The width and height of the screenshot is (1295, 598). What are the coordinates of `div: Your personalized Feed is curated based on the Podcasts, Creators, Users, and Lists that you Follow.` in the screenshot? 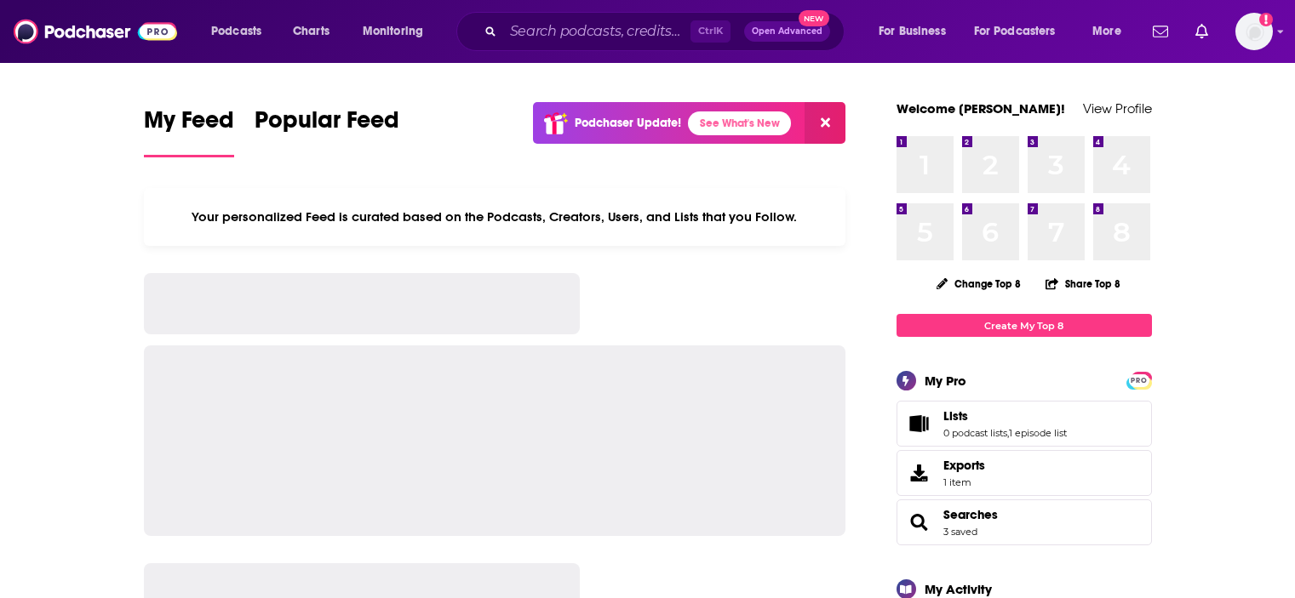 It's located at (495, 217).